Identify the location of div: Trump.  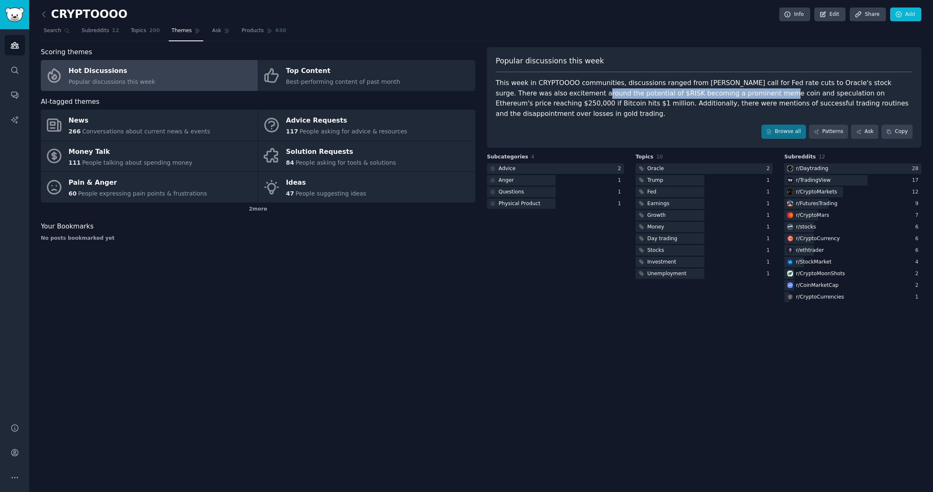
(655, 180).